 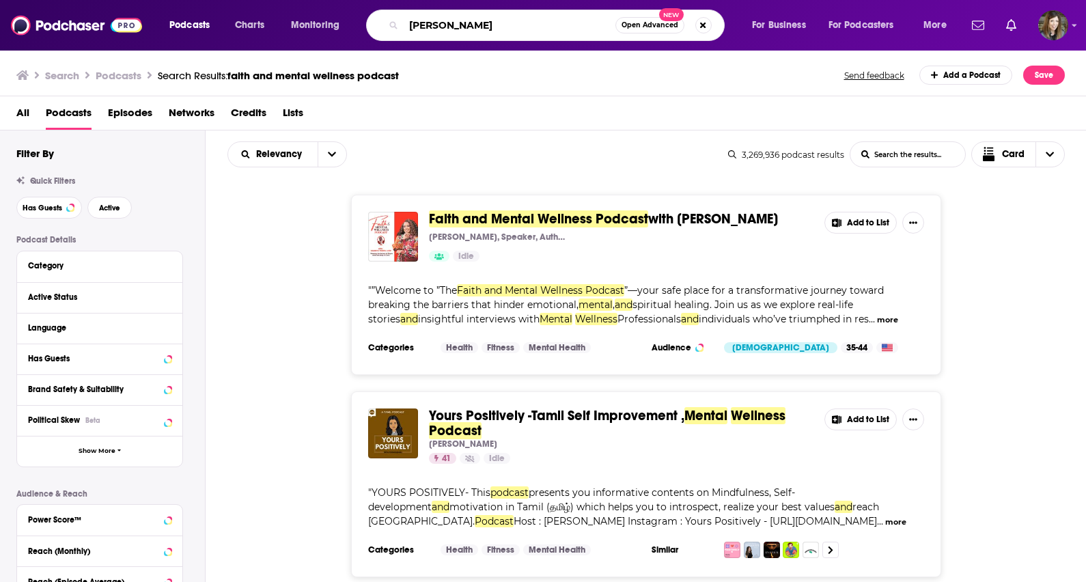 What do you see at coordinates (752, 550) in the screenshot?
I see `img: Self Love Empowerment` at bounding box center [752, 550].